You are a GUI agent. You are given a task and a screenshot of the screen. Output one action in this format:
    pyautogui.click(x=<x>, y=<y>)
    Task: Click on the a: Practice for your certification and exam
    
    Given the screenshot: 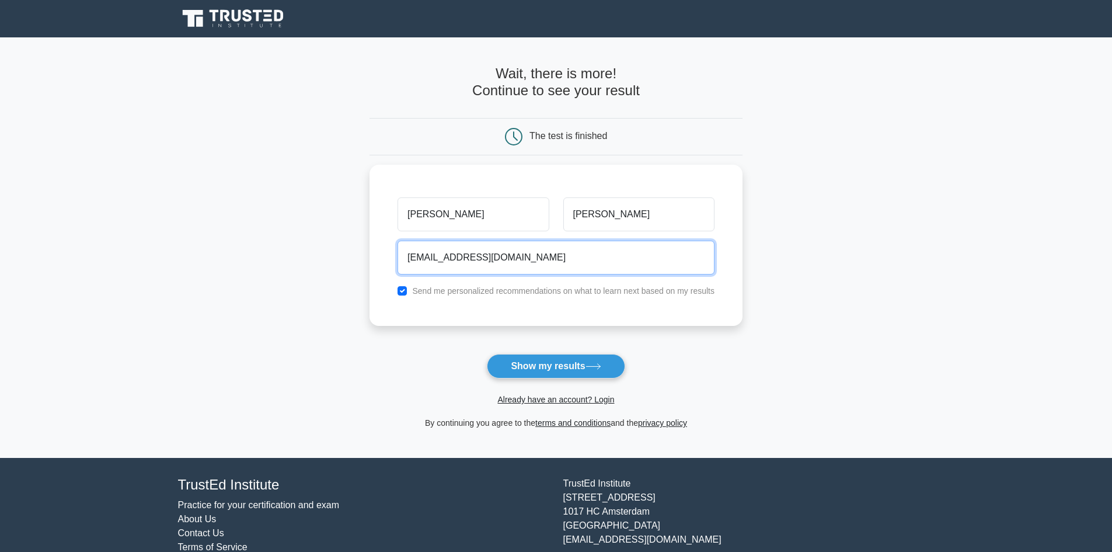 What is the action you would take?
    pyautogui.click(x=259, y=504)
    